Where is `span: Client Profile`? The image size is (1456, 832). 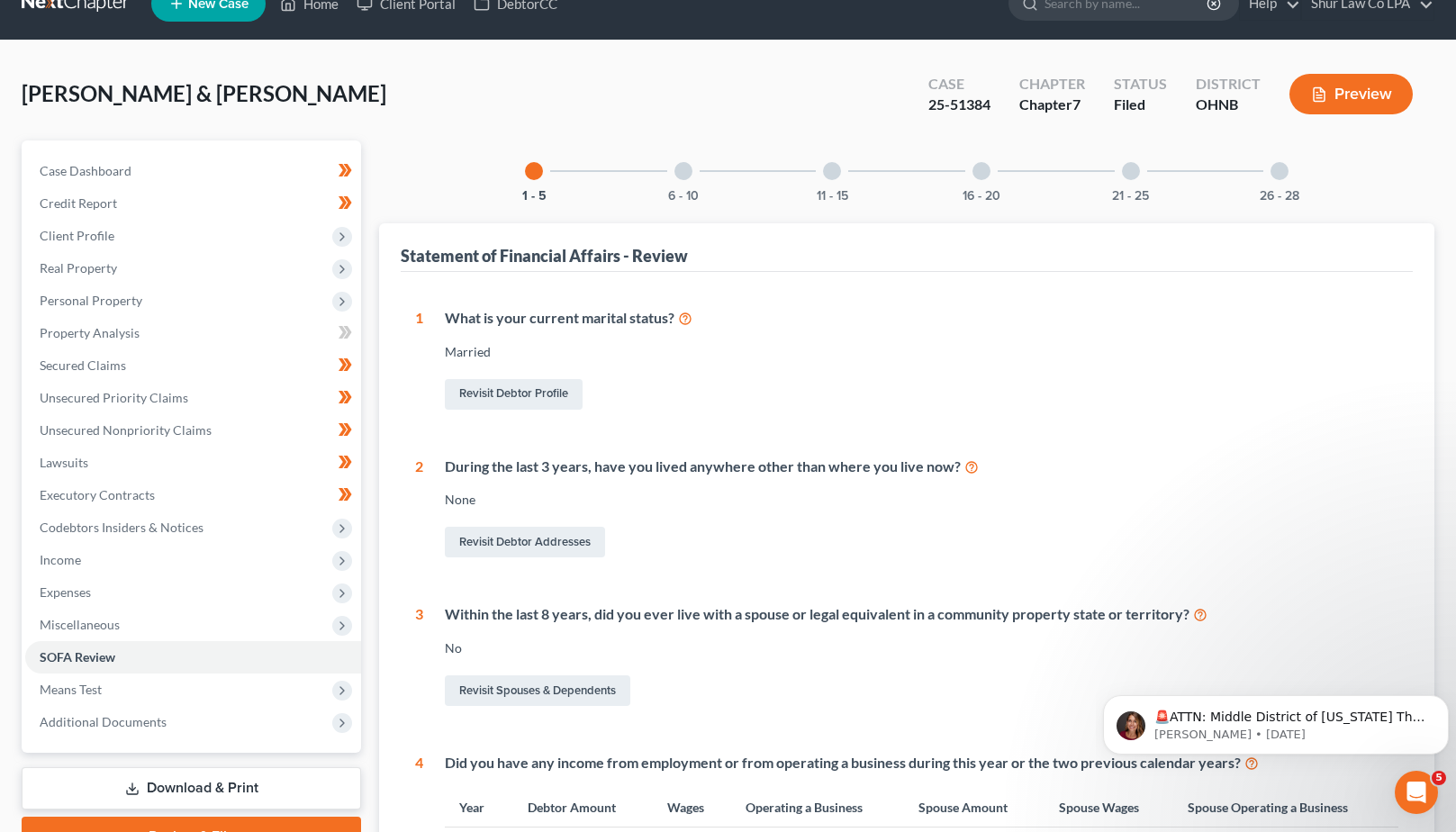
span: Client Profile is located at coordinates (76, 235).